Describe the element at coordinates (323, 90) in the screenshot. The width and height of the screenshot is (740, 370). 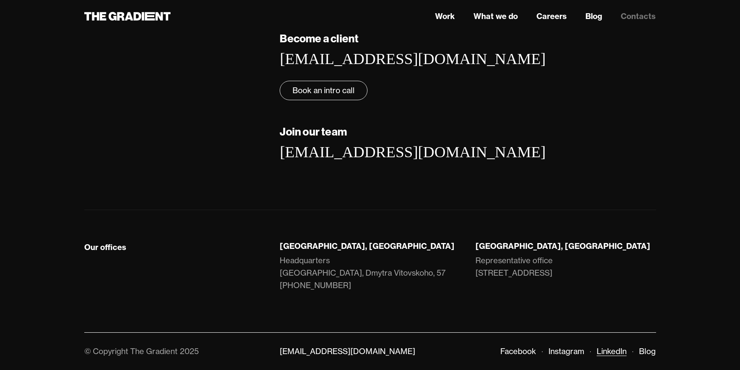
I see `a: Book an intro call` at that location.